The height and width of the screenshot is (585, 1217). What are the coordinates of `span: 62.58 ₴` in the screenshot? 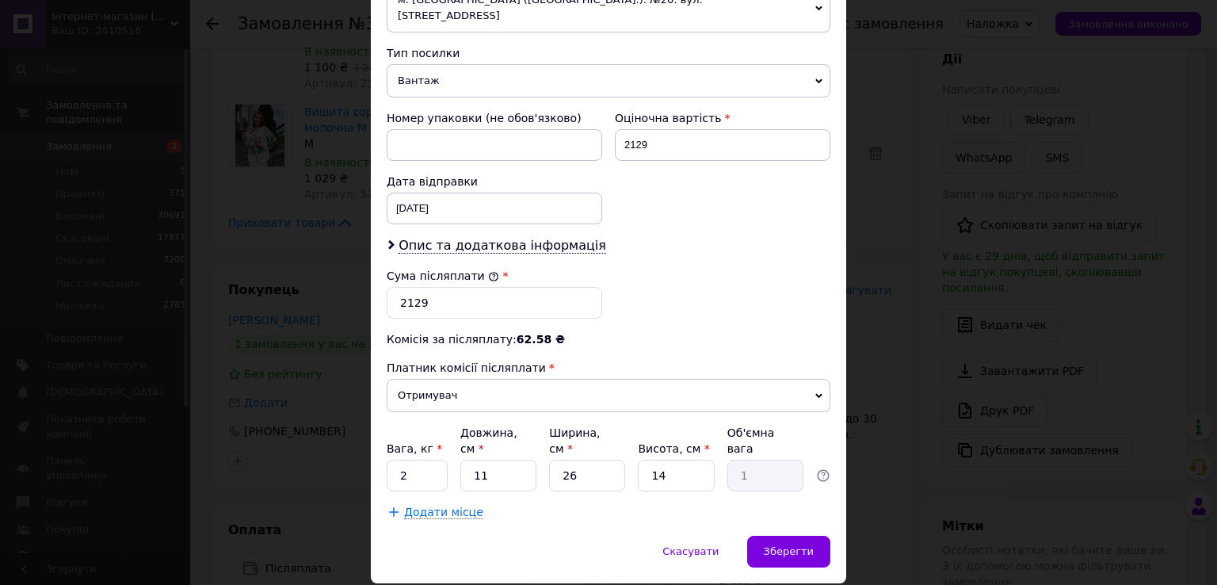 It's located at (540, 339).